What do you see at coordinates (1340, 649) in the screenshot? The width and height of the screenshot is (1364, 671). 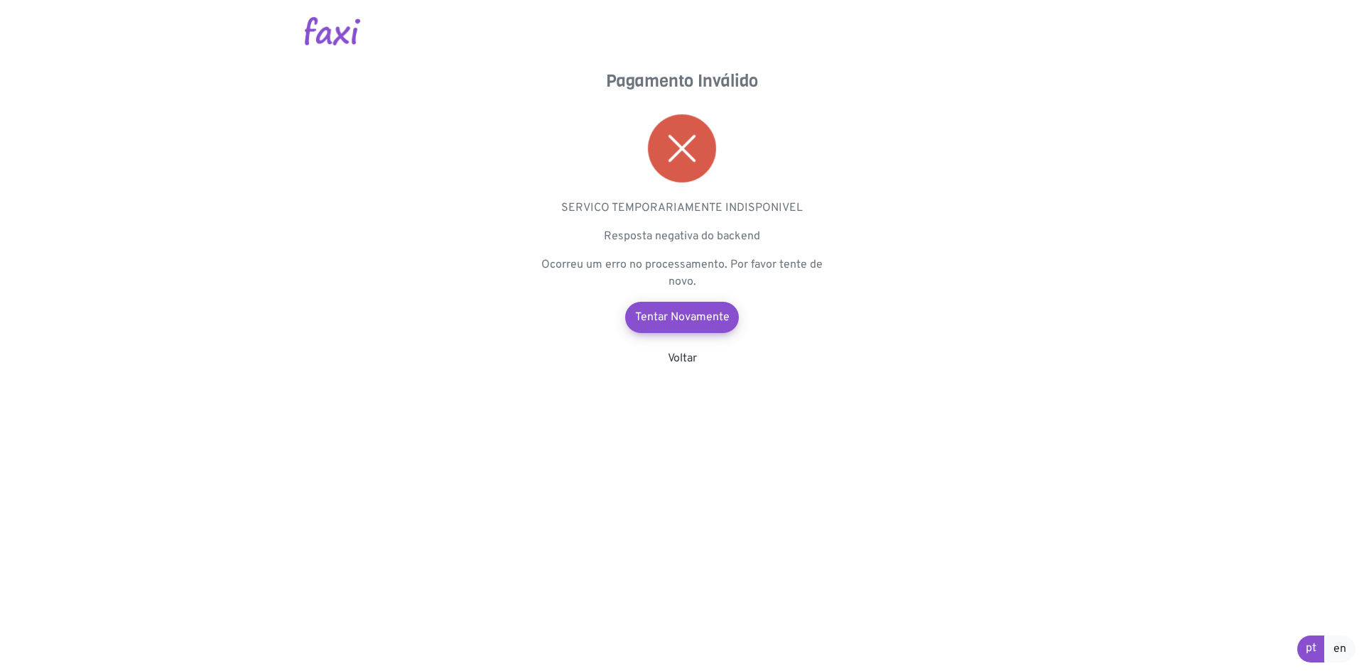 I see `a: en` at bounding box center [1340, 649].